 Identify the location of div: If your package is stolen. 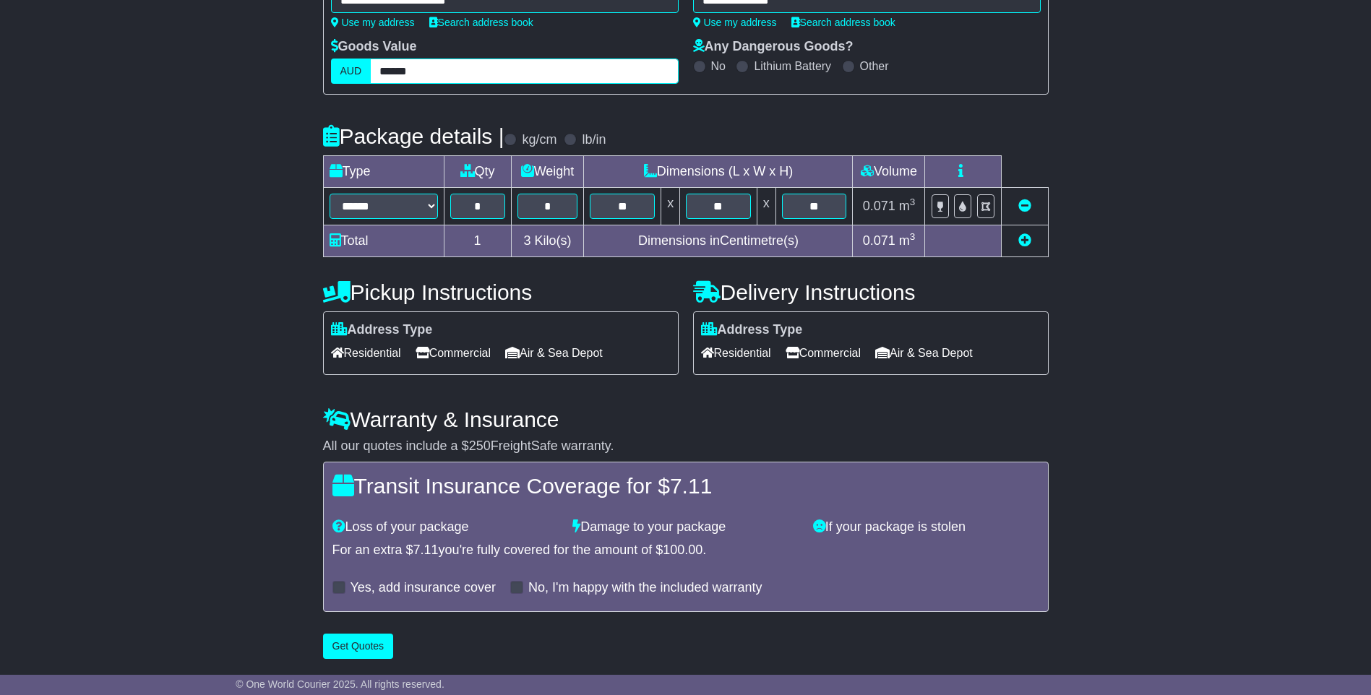
(926, 528).